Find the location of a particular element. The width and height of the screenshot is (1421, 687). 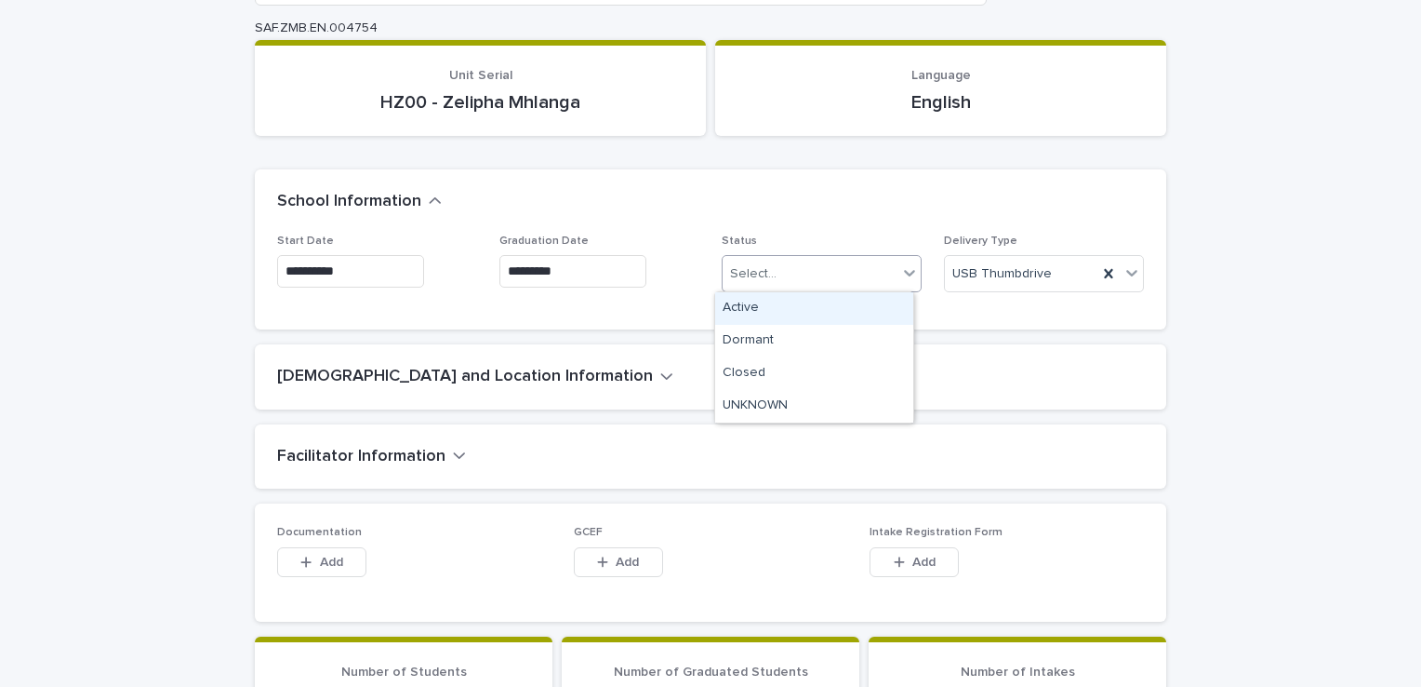

p: English is located at coordinates (940, 102).